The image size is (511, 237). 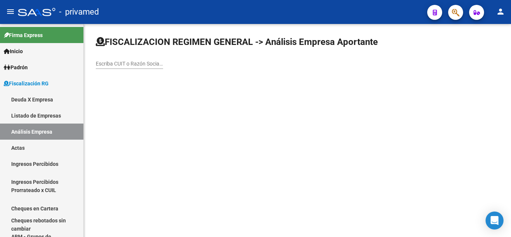 What do you see at coordinates (494, 220) in the screenshot?
I see `div: Open Intercom Messenger` at bounding box center [494, 220].